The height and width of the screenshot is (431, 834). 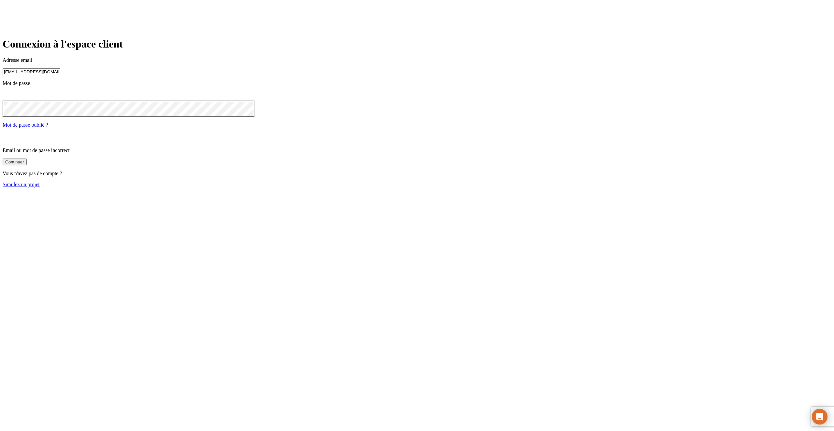 What do you see at coordinates (25, 125) in the screenshot?
I see `a: Mot de passe oublié ?` at bounding box center [25, 125].